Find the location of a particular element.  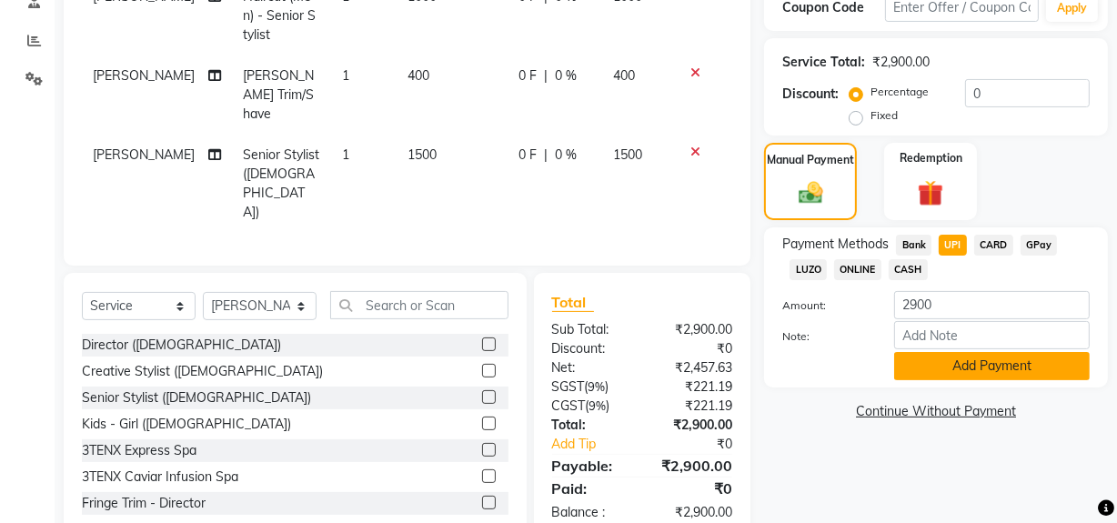

label: Amount: is located at coordinates (824, 306).